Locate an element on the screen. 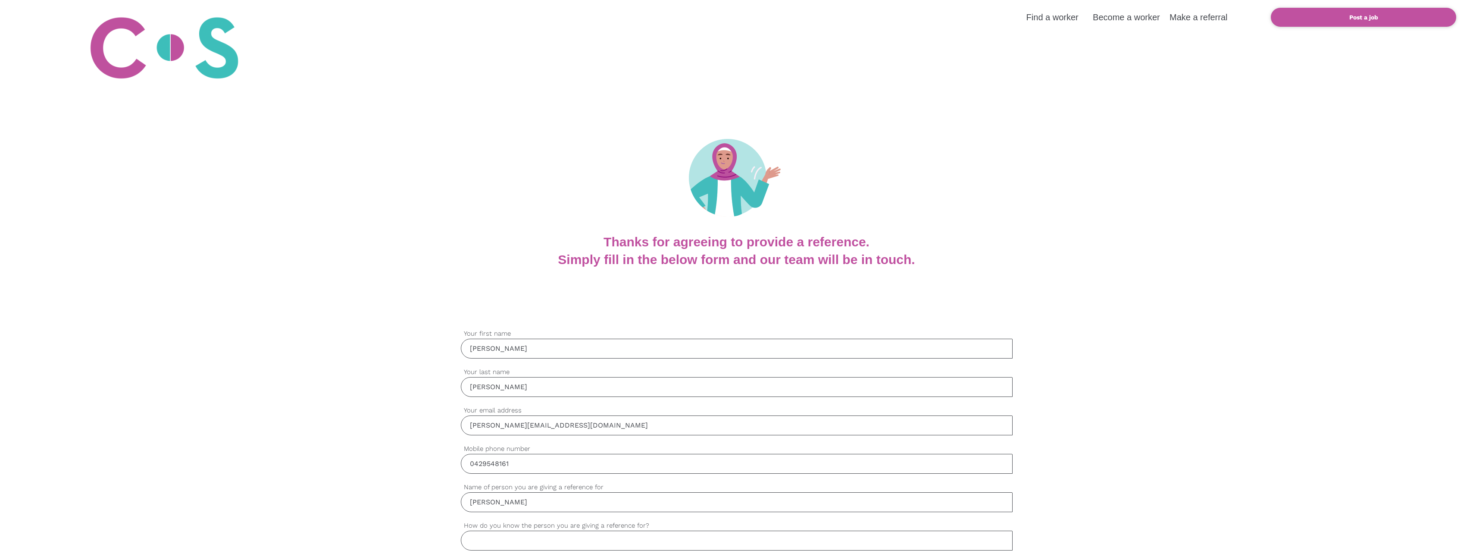 The height and width of the screenshot is (554, 1473). label: Mobile phone number is located at coordinates (737, 448).